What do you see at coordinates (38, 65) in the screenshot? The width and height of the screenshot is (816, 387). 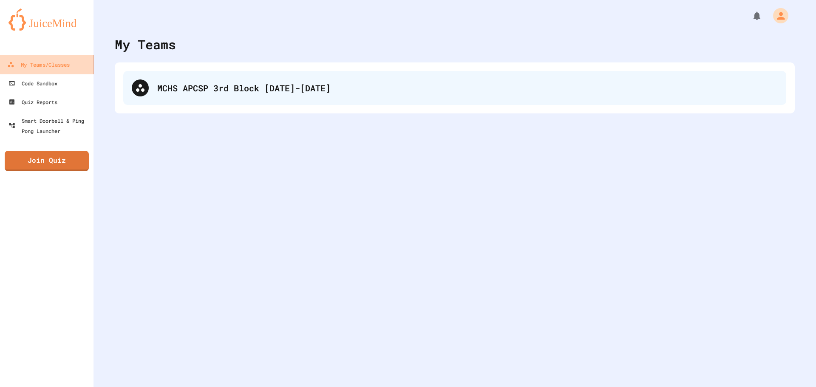 I see `div: My Teams/Classes` at bounding box center [38, 65].